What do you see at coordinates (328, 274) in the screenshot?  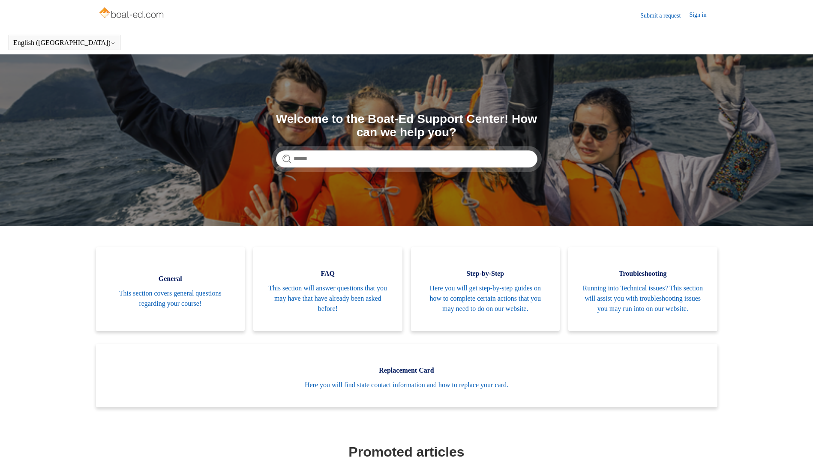 I see `span: FAQ` at bounding box center [328, 274].